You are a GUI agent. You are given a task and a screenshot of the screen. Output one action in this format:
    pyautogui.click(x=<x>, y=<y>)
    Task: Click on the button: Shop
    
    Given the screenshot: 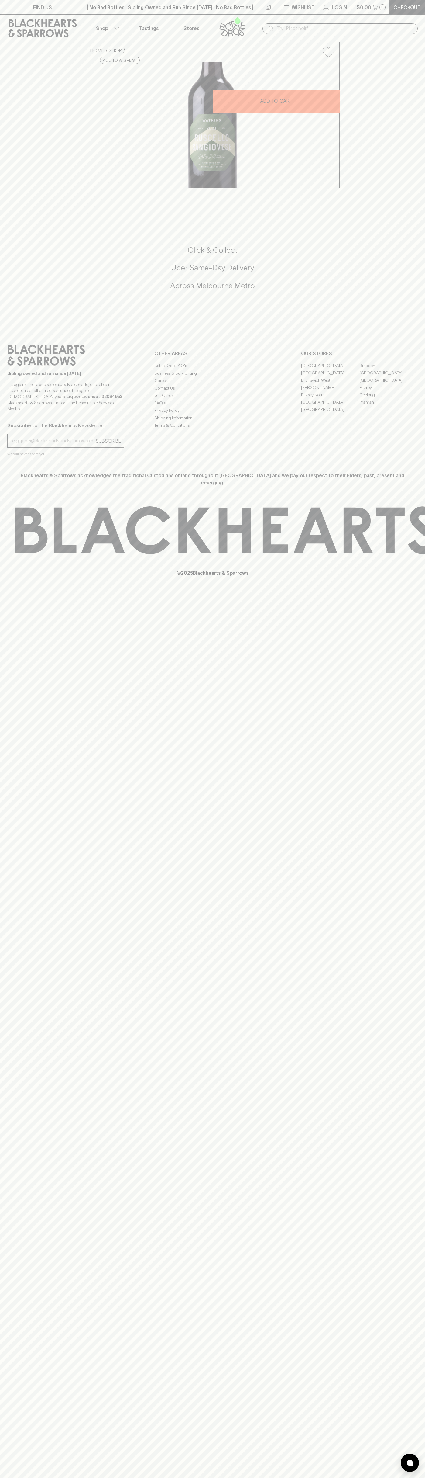 What is the action you would take?
    pyautogui.click(x=107, y=28)
    